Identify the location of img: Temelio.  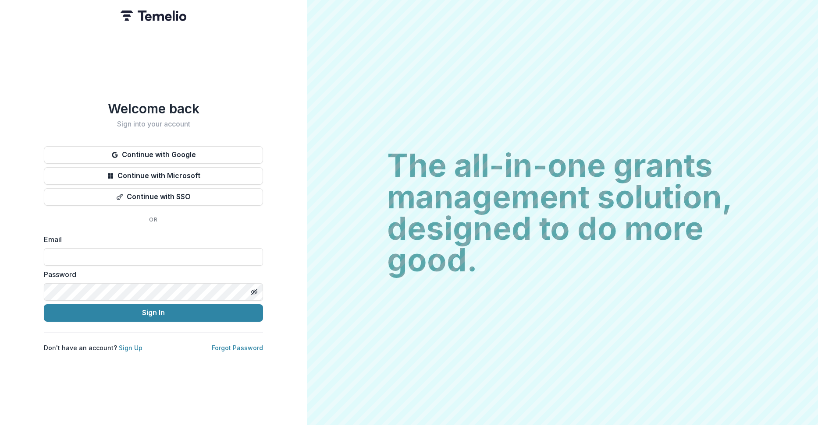
(153, 16).